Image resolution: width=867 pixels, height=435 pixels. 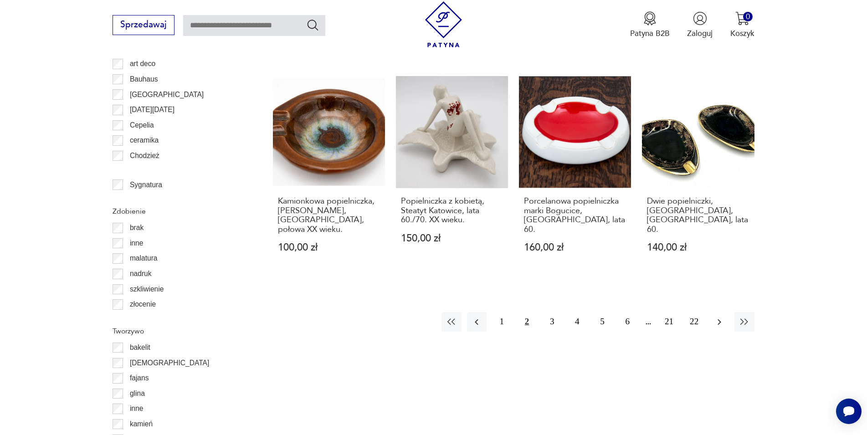 What do you see at coordinates (142, 125) in the screenshot?
I see `p: Cepelia` at bounding box center [142, 125].